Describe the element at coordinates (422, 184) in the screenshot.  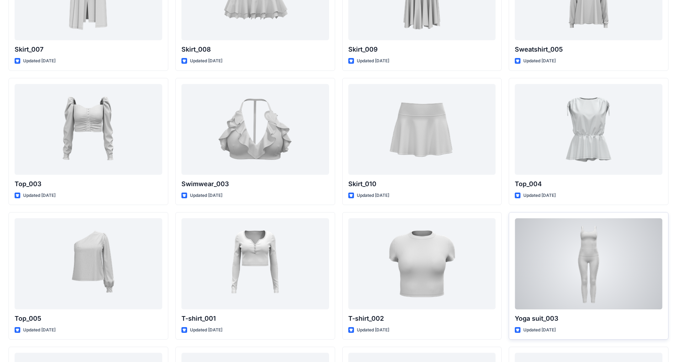
I see `p: Skirt_010` at that location.